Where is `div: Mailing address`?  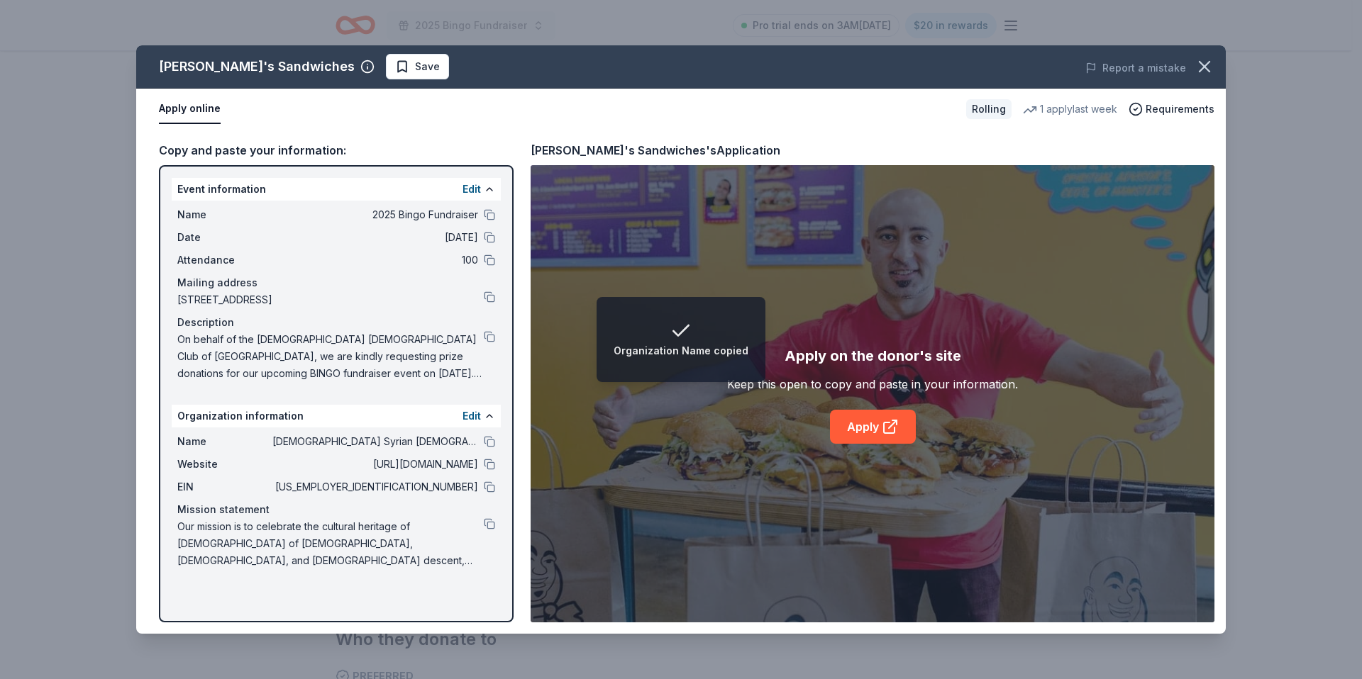
div: Mailing address is located at coordinates (336, 283).